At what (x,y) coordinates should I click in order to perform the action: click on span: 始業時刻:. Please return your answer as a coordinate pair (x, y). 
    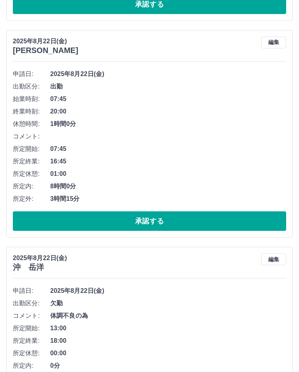
    Looking at the image, I should click on (32, 99).